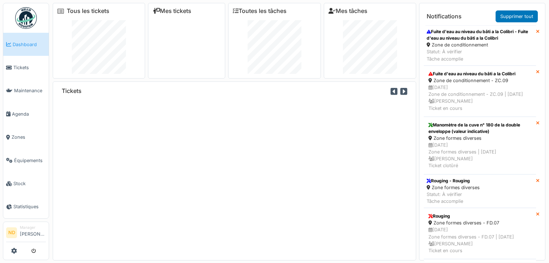 Image resolution: width=549 pixels, height=263 pixels. I want to click on span: Dashboard, so click(29, 44).